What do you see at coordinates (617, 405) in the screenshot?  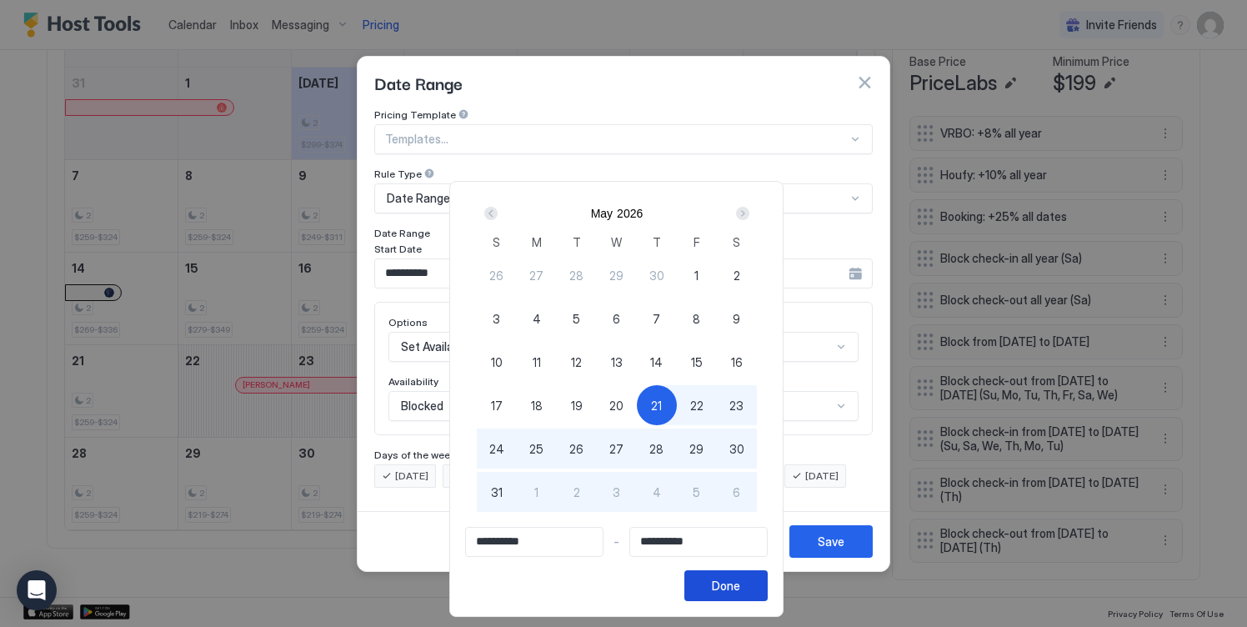 I see `button: 20` at bounding box center [617, 405].